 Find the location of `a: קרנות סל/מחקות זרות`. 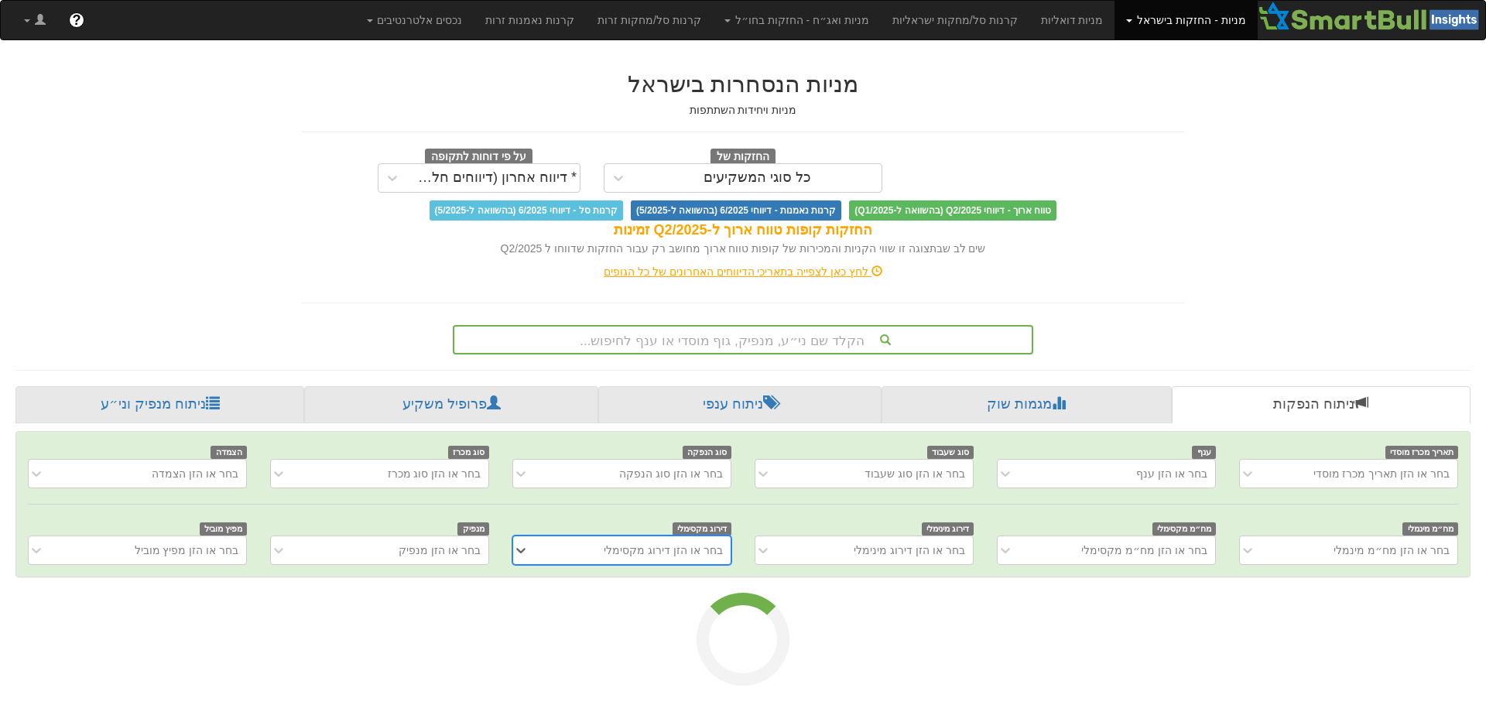

a: קרנות סל/מחקות זרות is located at coordinates (649, 20).